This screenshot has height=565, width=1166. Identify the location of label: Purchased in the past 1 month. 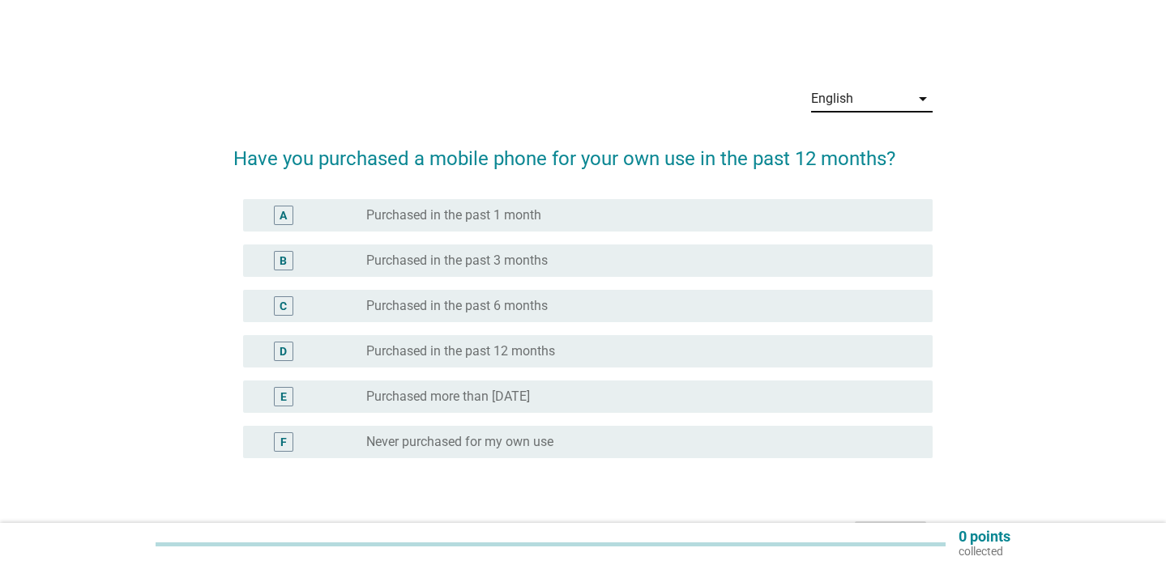
(454, 215).